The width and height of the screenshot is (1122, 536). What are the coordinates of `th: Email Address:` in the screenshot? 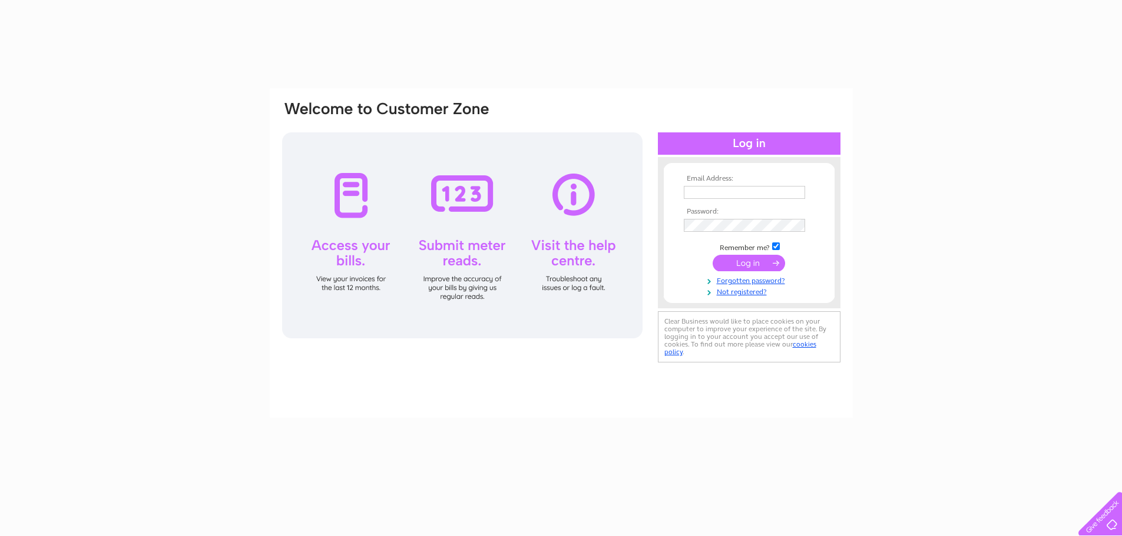 It's located at (749, 179).